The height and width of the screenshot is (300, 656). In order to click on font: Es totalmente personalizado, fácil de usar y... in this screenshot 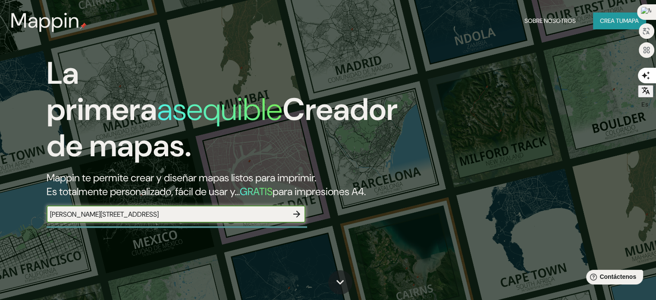, I will do `click(143, 191)`.